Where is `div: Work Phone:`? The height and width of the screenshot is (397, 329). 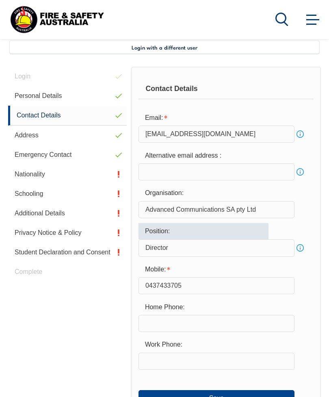
div: Work Phone: is located at coordinates (204, 345).